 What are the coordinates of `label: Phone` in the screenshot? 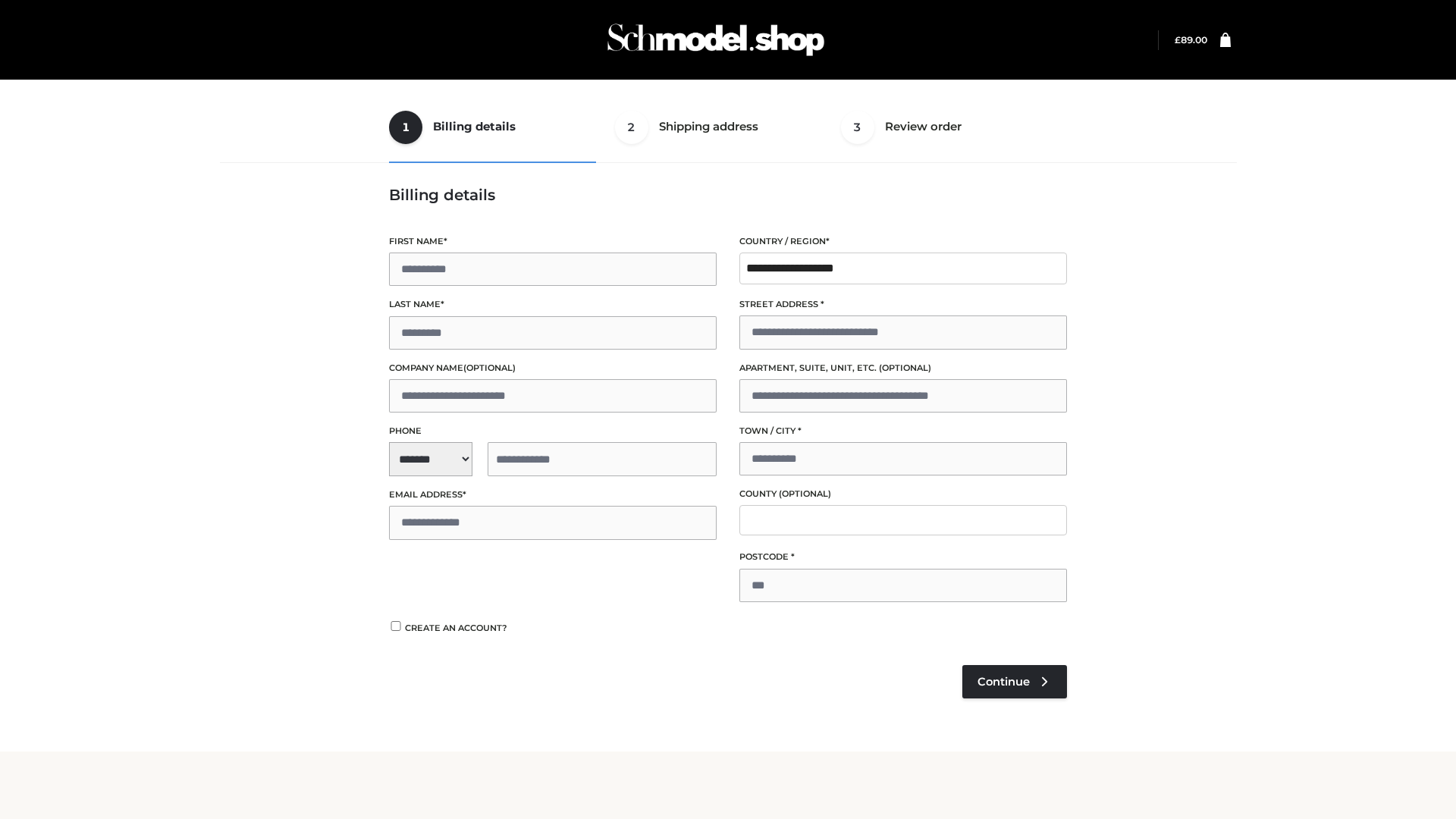 It's located at (552, 430).